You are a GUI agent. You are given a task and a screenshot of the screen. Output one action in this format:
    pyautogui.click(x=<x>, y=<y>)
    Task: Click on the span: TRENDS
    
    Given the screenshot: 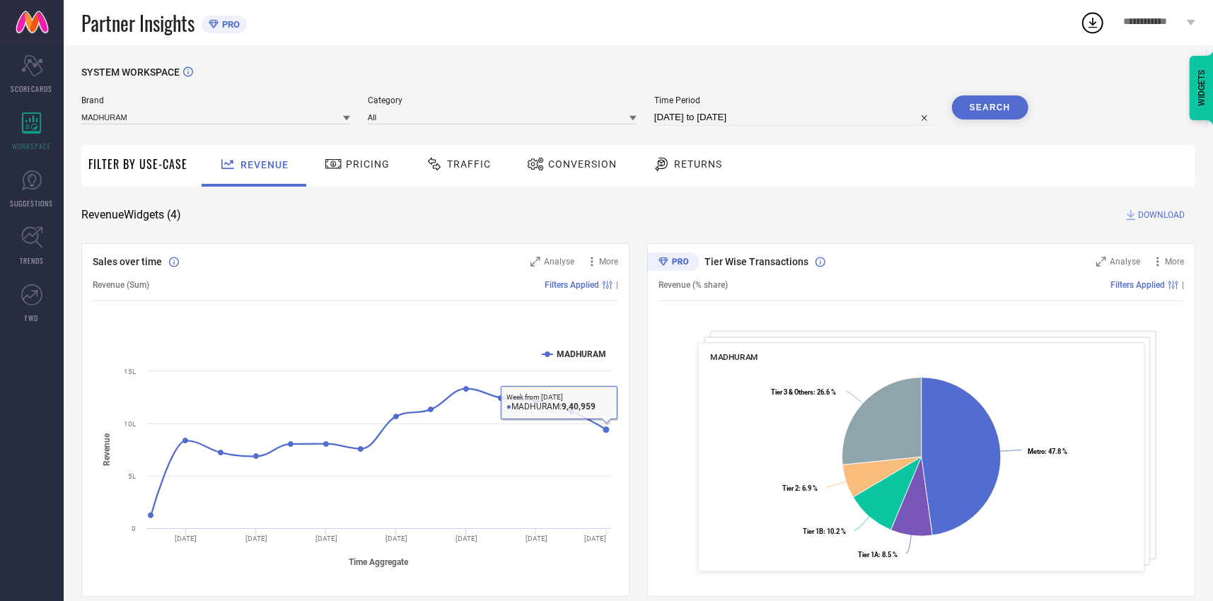 What is the action you would take?
    pyautogui.click(x=32, y=260)
    